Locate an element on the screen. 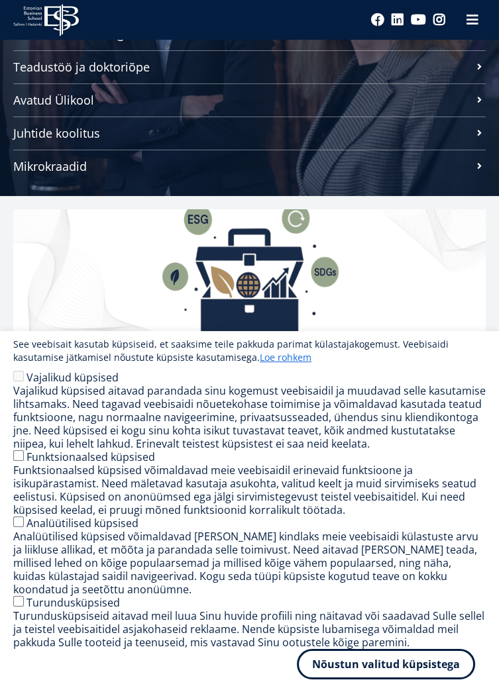 Image resolution: width=499 pixels, height=686 pixels. a: Mikrokraadid is located at coordinates (249, 166).